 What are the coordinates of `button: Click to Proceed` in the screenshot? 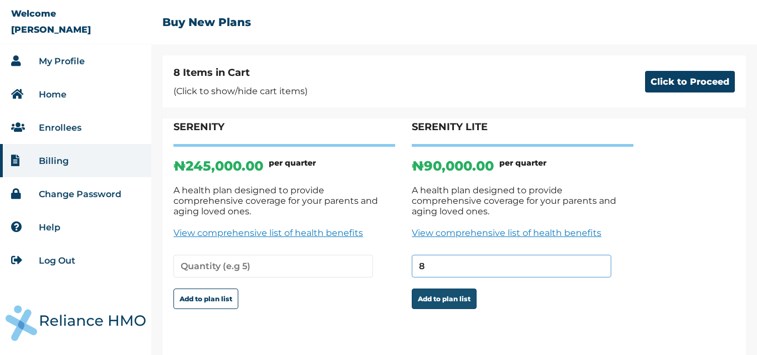 It's located at (690, 81).